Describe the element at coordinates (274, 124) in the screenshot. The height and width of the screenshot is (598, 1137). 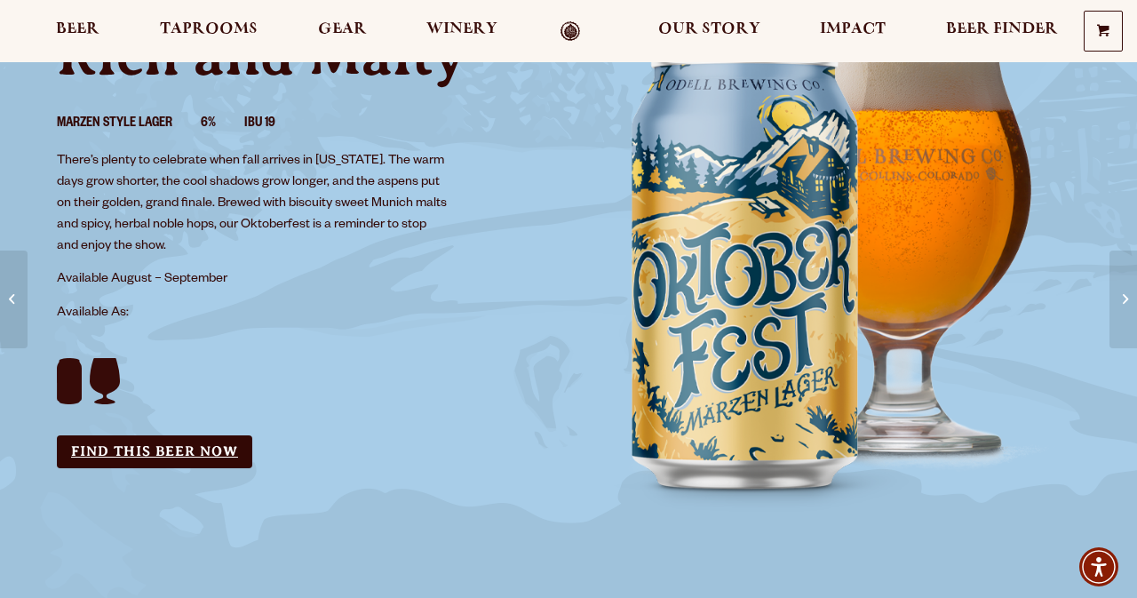
I see `li: IBU 19` at that location.